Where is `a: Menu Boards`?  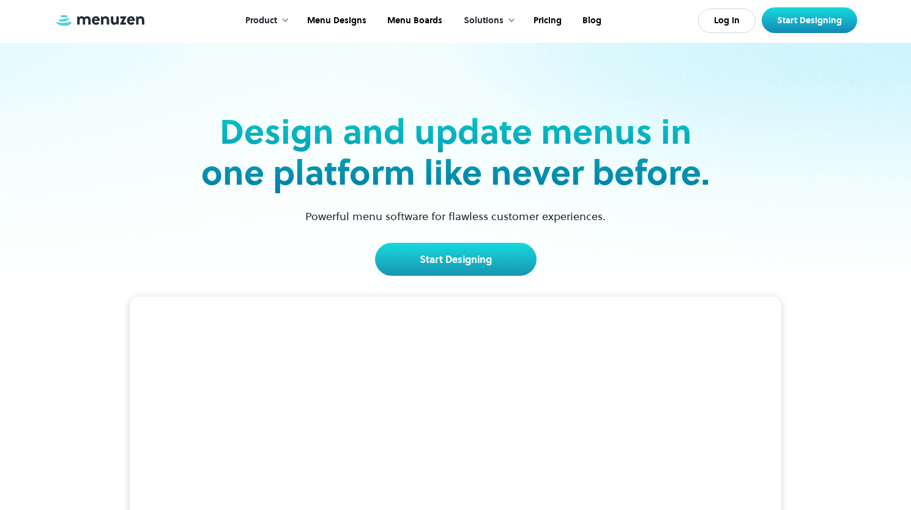
a: Menu Boards is located at coordinates (413, 21).